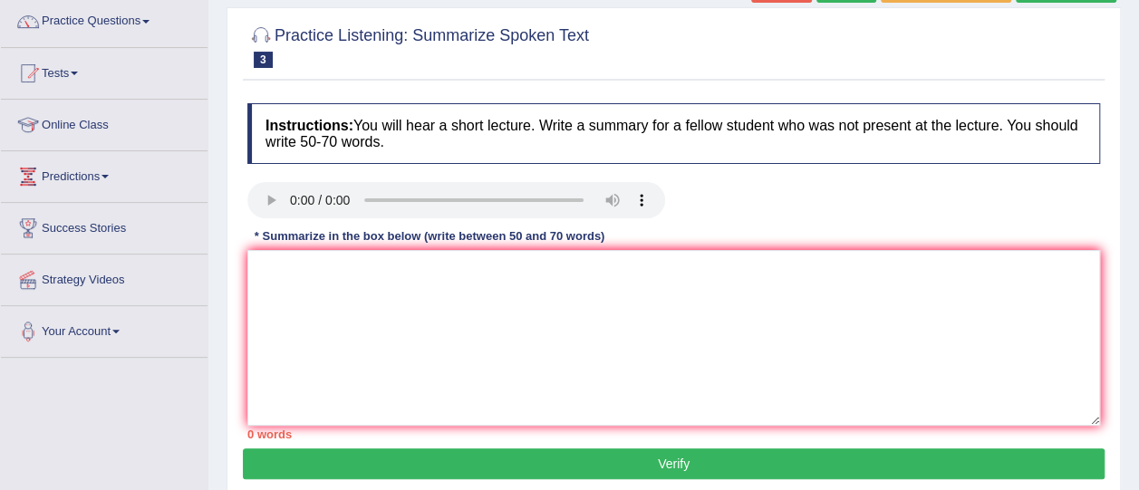 The height and width of the screenshot is (490, 1139). I want to click on a: Strategy Videos, so click(104, 277).